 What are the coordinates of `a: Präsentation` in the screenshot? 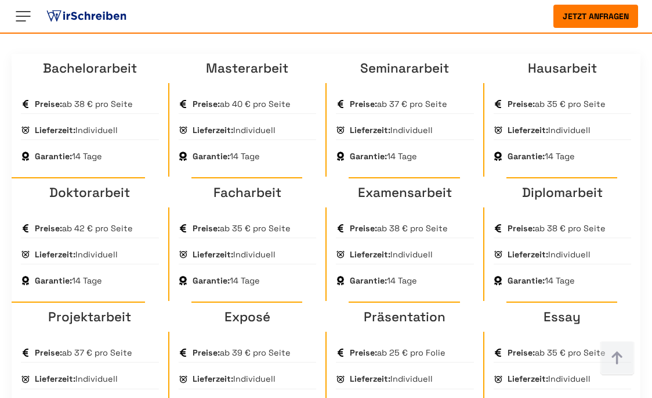 It's located at (405, 316).